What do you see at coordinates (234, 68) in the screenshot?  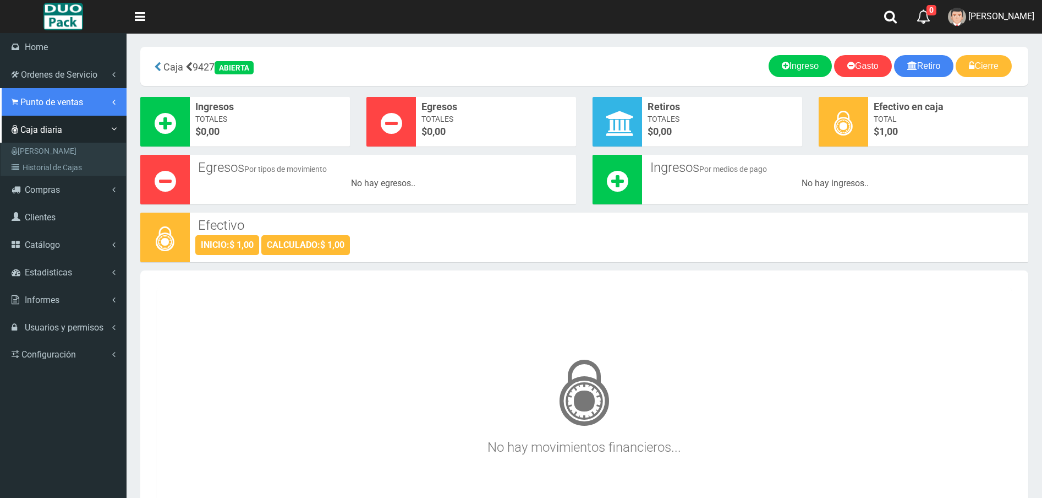 I see `div: ABIERTA` at bounding box center [234, 68].